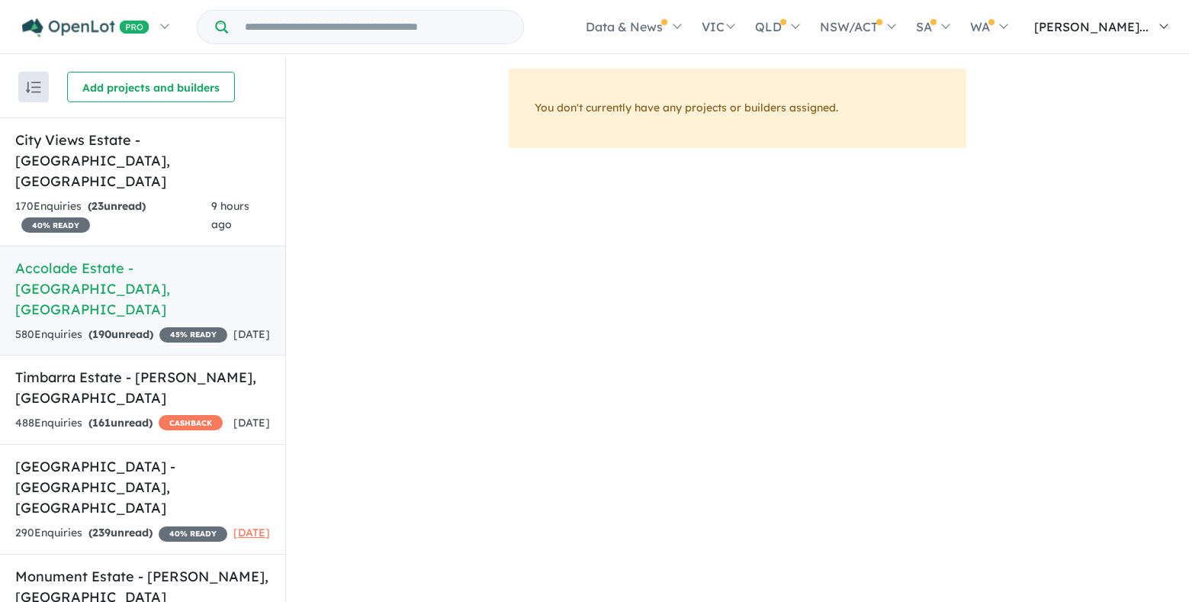 This screenshot has height=602, width=1189. Describe the element at coordinates (193, 335) in the screenshot. I see `span: 45 % READY` at that location.